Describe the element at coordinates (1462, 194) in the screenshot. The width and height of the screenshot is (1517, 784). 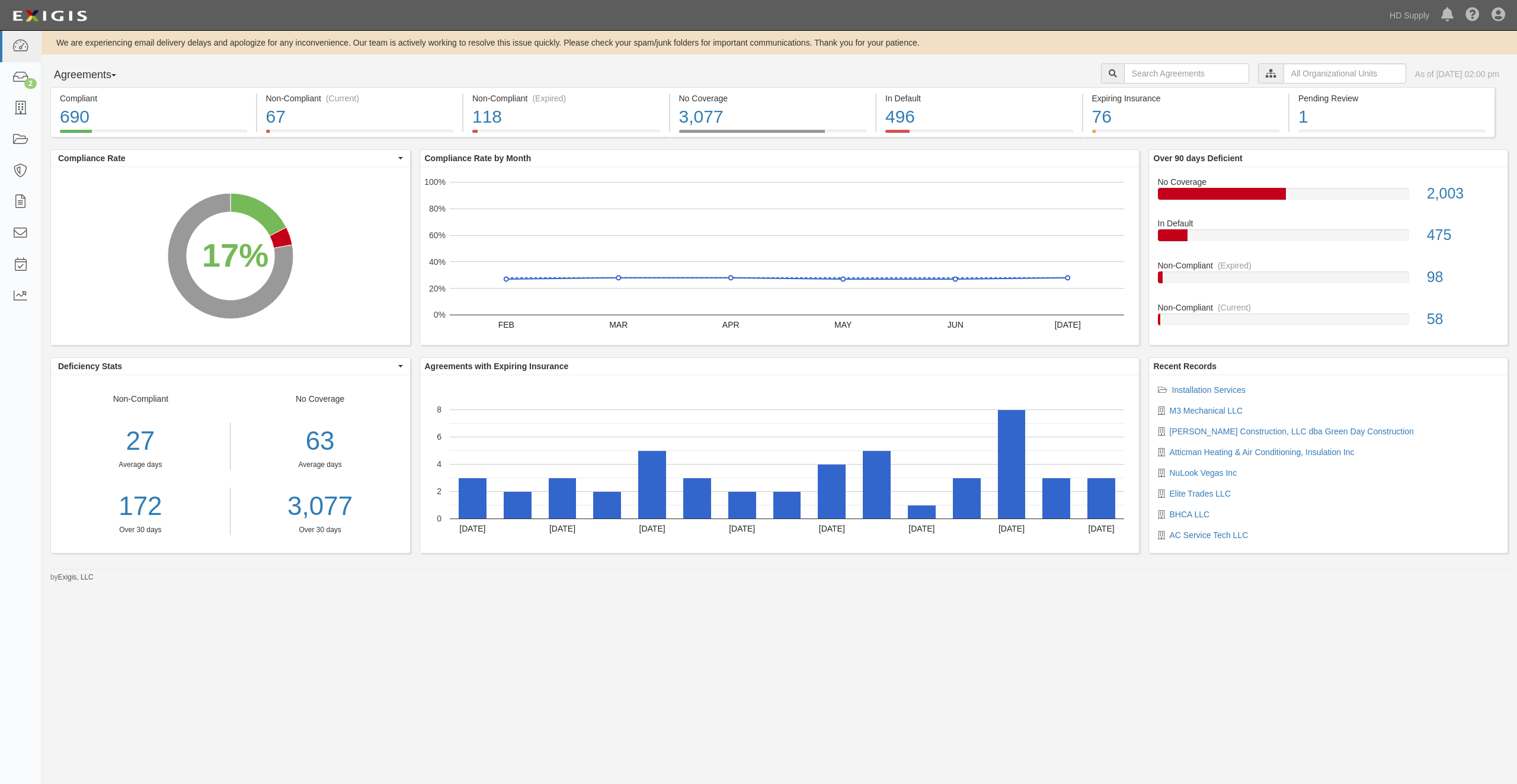
I see `div: 2,003` at that location.